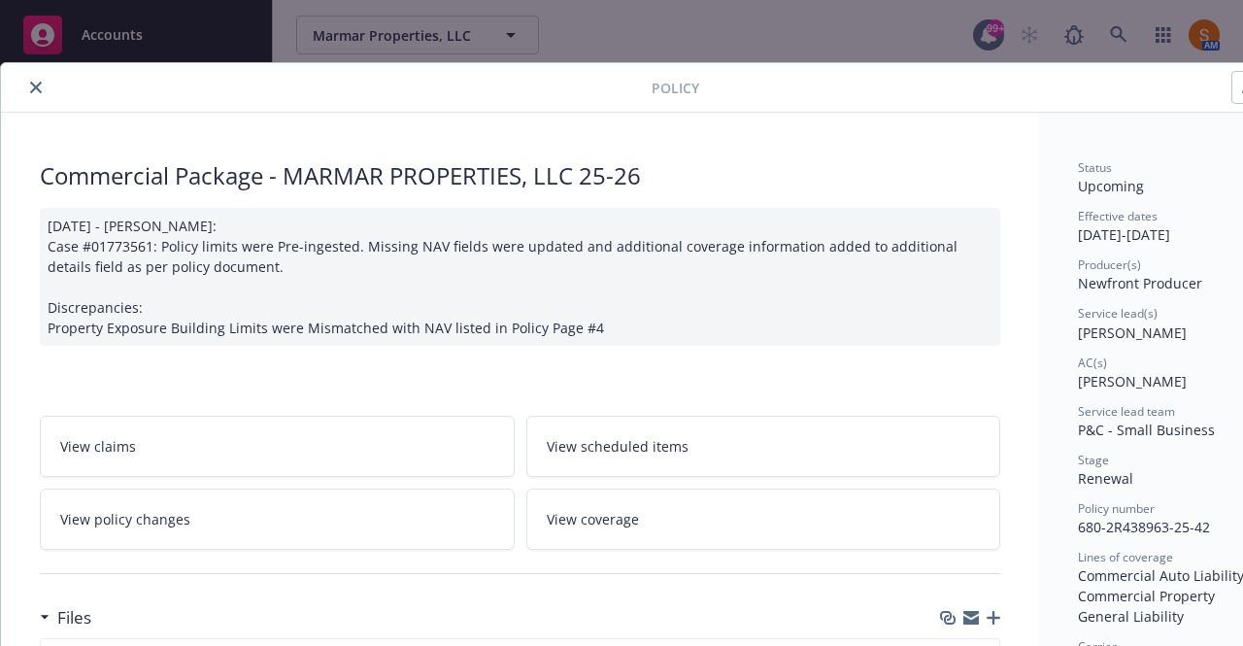  Describe the element at coordinates (98, 446) in the screenshot. I see `span: View claims` at that location.